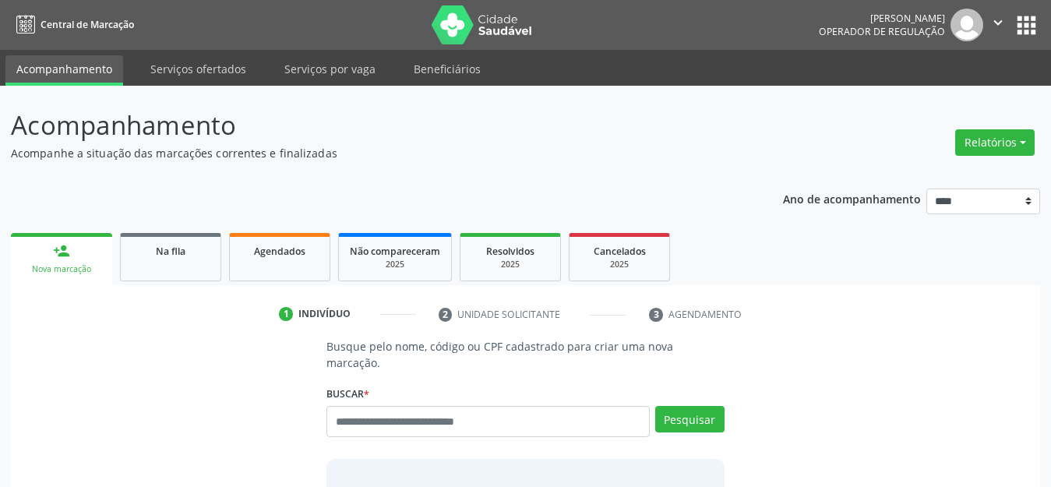 This screenshot has width=1051, height=487. I want to click on label: Buscar, so click(348, 394).